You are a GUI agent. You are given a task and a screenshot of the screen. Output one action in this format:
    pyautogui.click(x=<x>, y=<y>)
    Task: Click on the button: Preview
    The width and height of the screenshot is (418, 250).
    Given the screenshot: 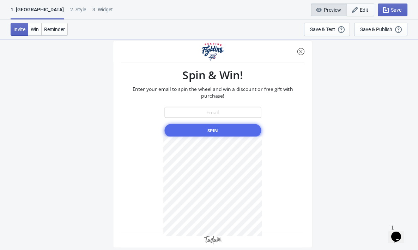 What is the action you would take?
    pyautogui.click(x=329, y=10)
    